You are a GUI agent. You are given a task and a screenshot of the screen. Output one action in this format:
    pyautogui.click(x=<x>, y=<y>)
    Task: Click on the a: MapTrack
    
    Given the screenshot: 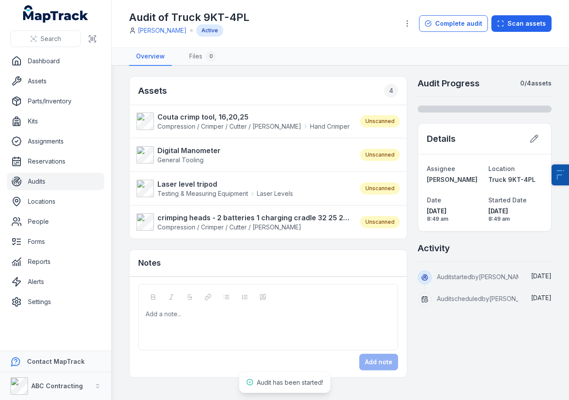 What is the action you would take?
    pyautogui.click(x=56, y=14)
    